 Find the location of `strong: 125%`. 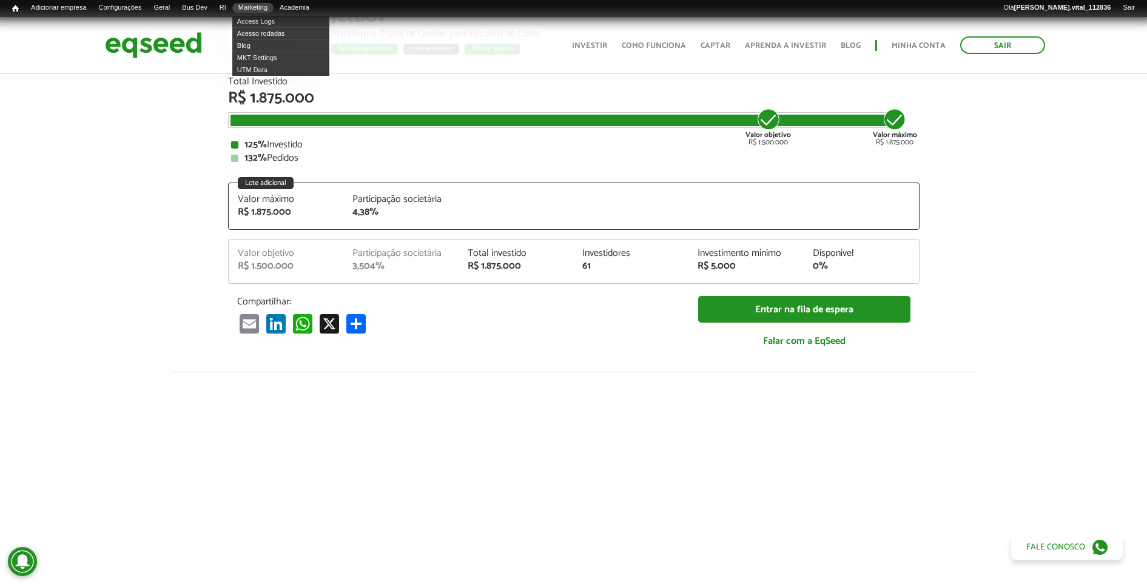

strong: 125% is located at coordinates (255, 144).